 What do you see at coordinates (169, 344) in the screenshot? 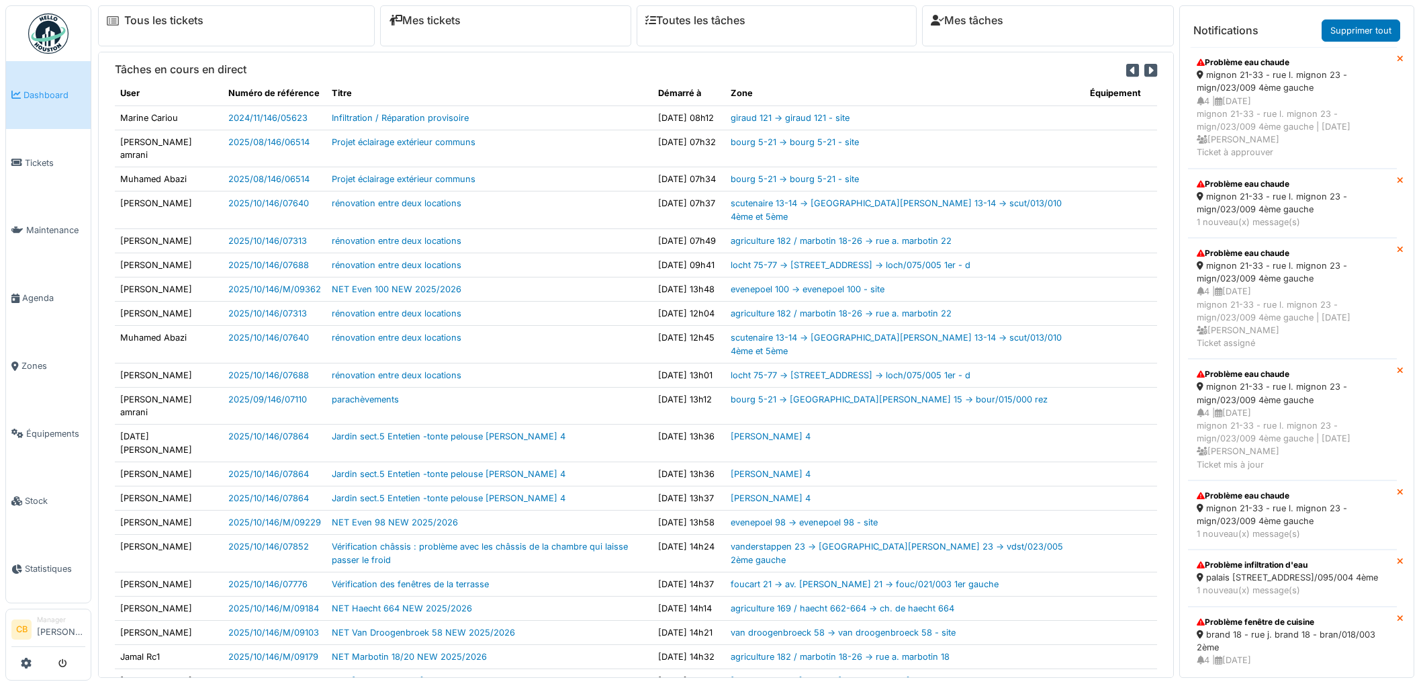
I see `td: Muhamed Abazi` at bounding box center [169, 344].